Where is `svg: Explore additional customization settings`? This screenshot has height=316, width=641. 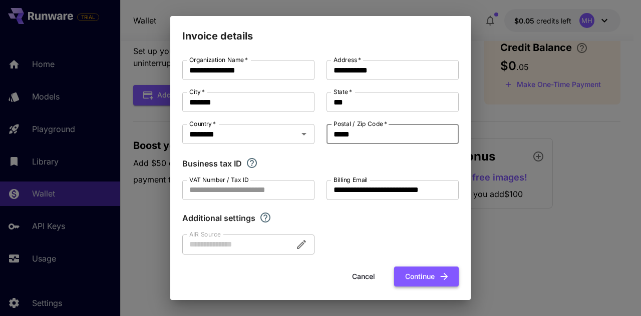 svg: Explore additional customization settings is located at coordinates (265, 218).